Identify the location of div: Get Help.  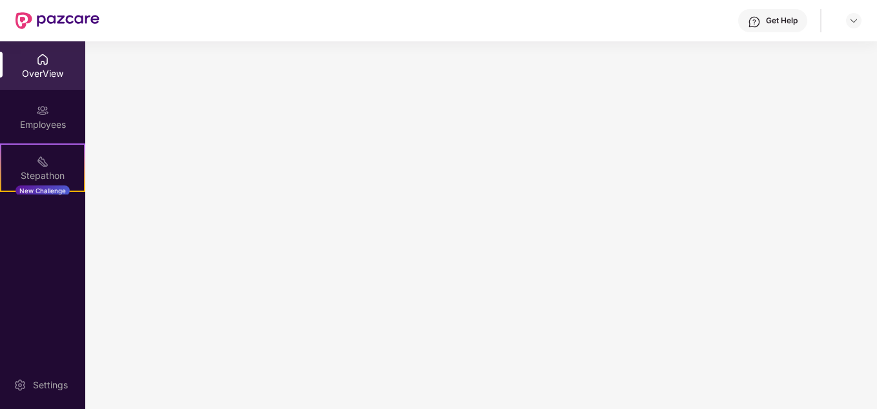
(782, 21).